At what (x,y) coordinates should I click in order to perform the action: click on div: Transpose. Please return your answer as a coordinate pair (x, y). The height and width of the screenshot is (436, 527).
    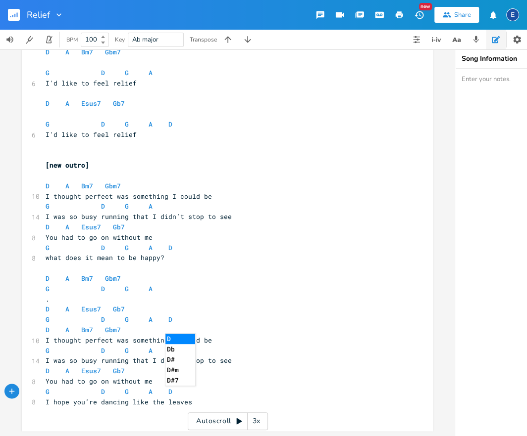
    Looking at the image, I should click on (203, 40).